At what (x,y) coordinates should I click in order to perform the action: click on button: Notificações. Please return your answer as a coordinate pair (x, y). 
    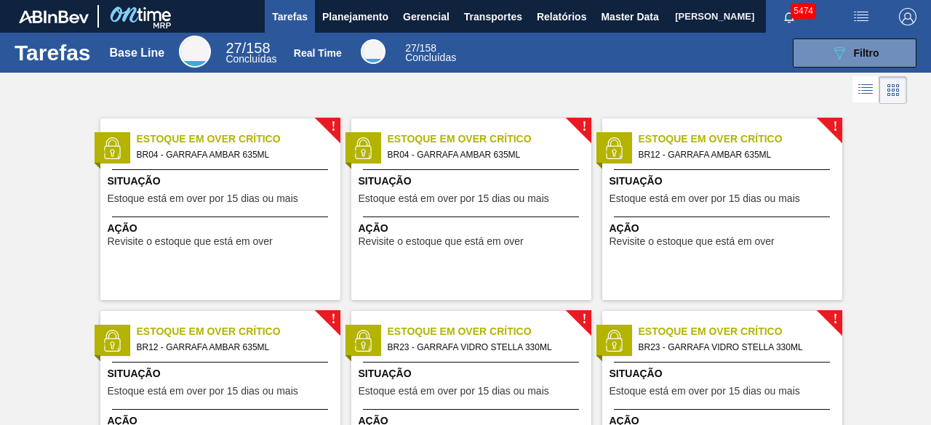
    Looking at the image, I should click on (789, 17).